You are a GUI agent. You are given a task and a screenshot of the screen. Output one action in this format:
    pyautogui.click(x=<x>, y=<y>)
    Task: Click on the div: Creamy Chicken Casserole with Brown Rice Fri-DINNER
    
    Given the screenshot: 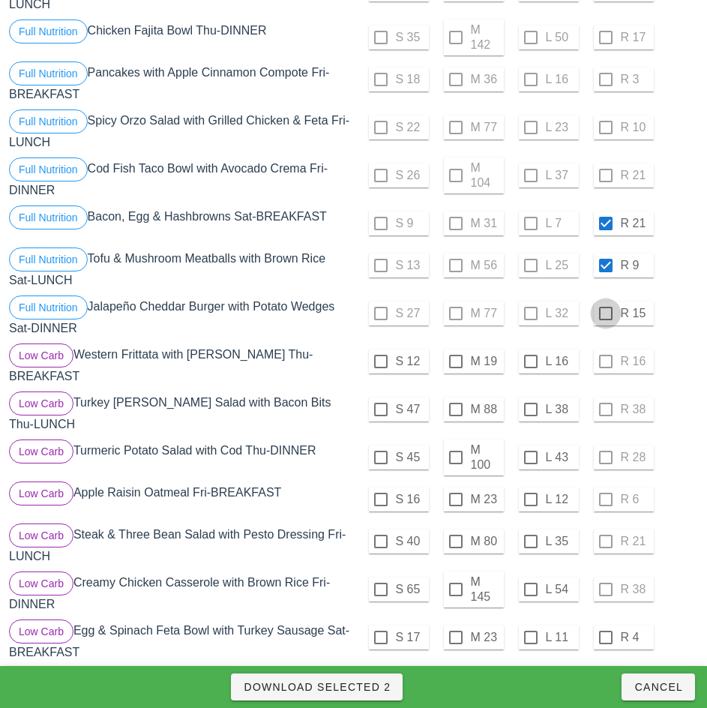 What is the action you would take?
    pyautogui.click(x=180, y=592)
    